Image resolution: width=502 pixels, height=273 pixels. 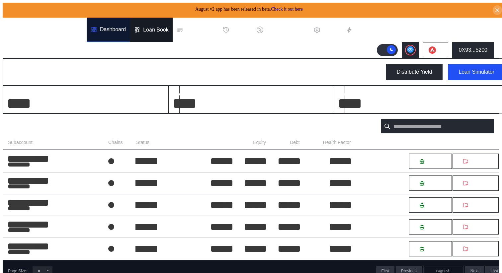 I want to click on div: Subaccounts, so click(x=27, y=126).